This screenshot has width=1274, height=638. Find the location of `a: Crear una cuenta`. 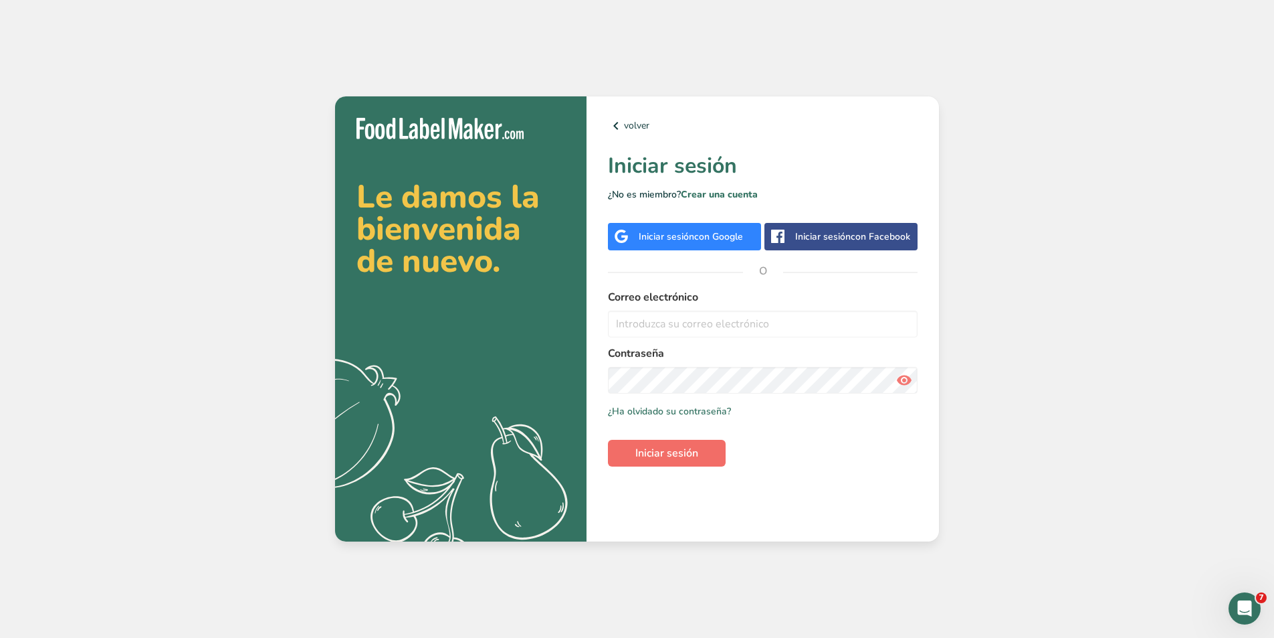

a: Crear una cuenta is located at coordinates (719, 194).